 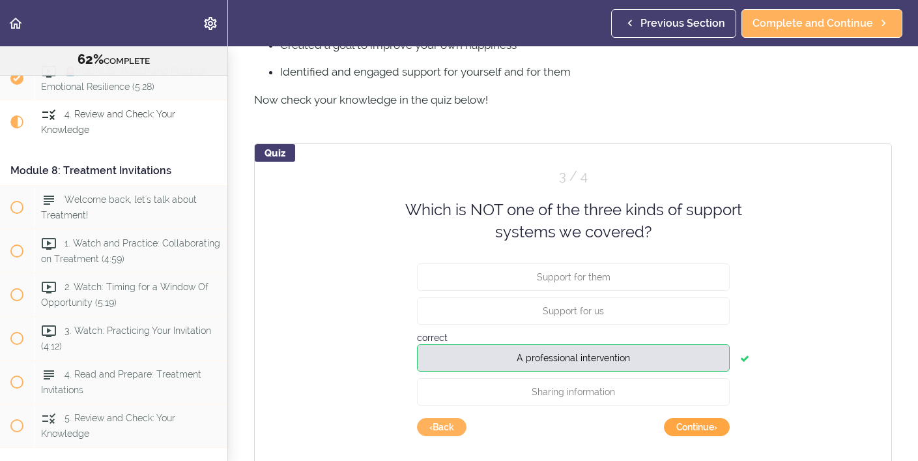 I want to click on span: 3. Watch: Practicing Your Invitation (4:12), so click(x=126, y=338).